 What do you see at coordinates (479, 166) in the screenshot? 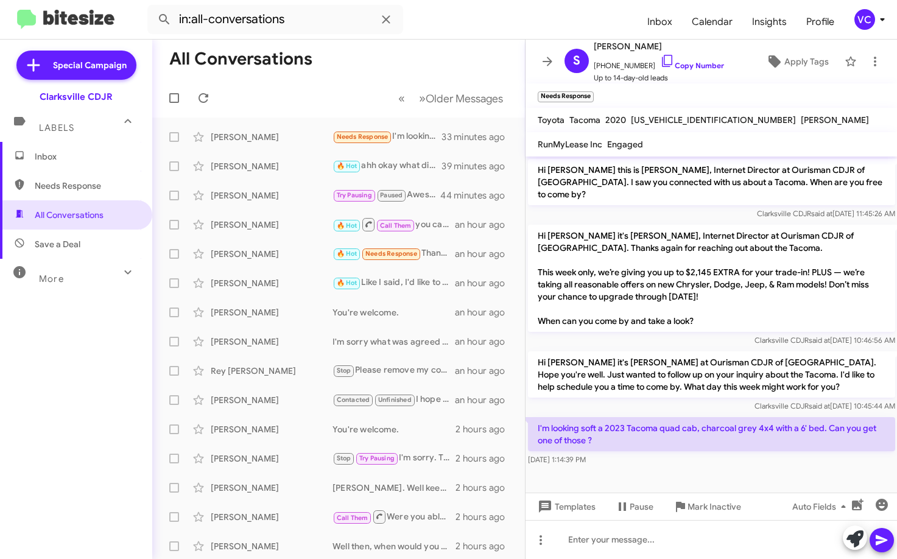
I see `div: 39 minutes ago` at bounding box center [479, 166].